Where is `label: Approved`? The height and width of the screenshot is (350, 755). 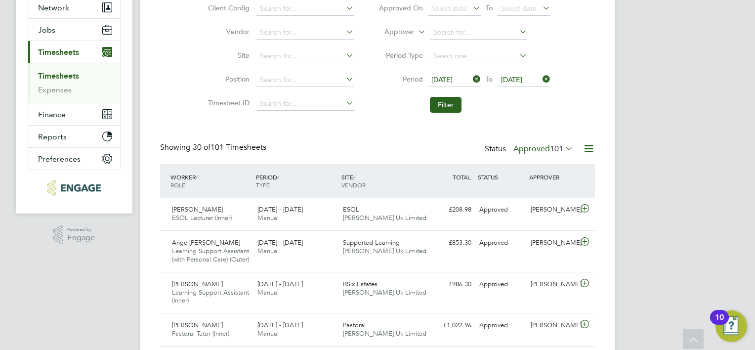 label: Approved is located at coordinates (543, 149).